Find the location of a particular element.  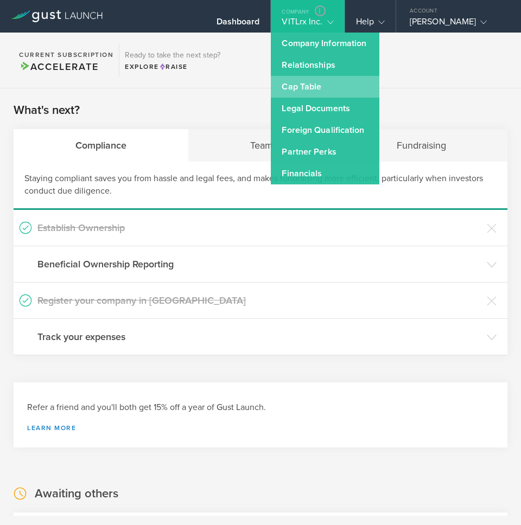

div: Explore is located at coordinates (173, 67).